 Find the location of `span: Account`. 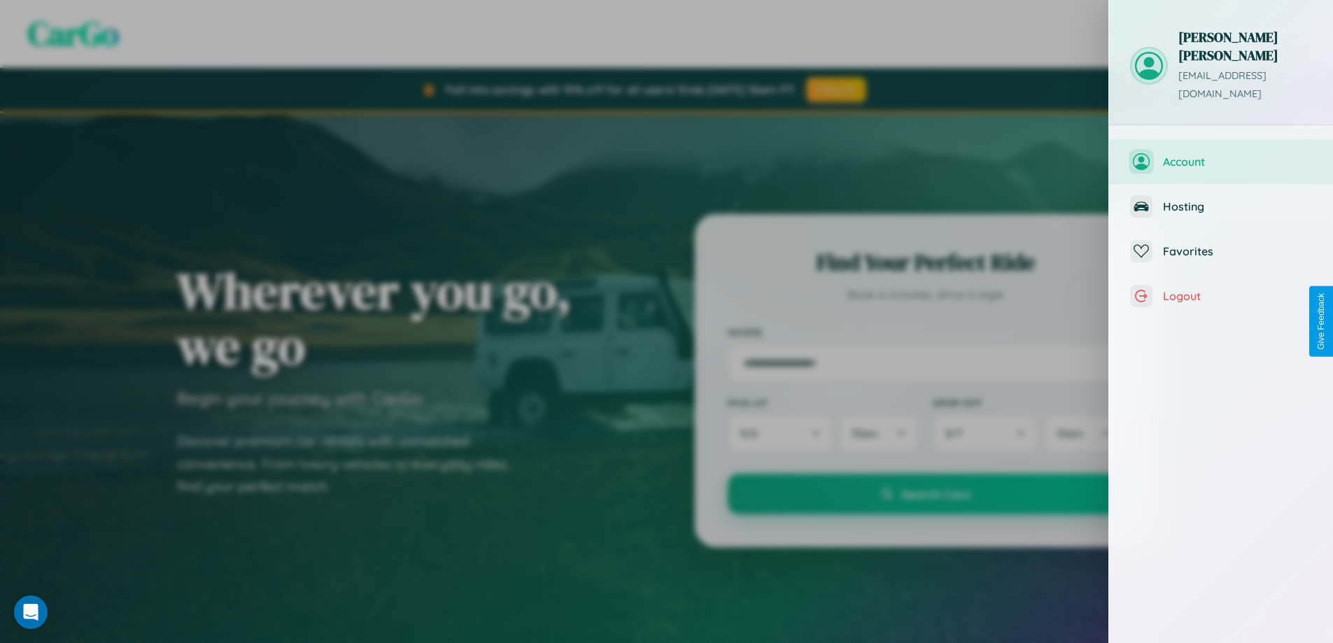

span: Account is located at coordinates (1237, 162).